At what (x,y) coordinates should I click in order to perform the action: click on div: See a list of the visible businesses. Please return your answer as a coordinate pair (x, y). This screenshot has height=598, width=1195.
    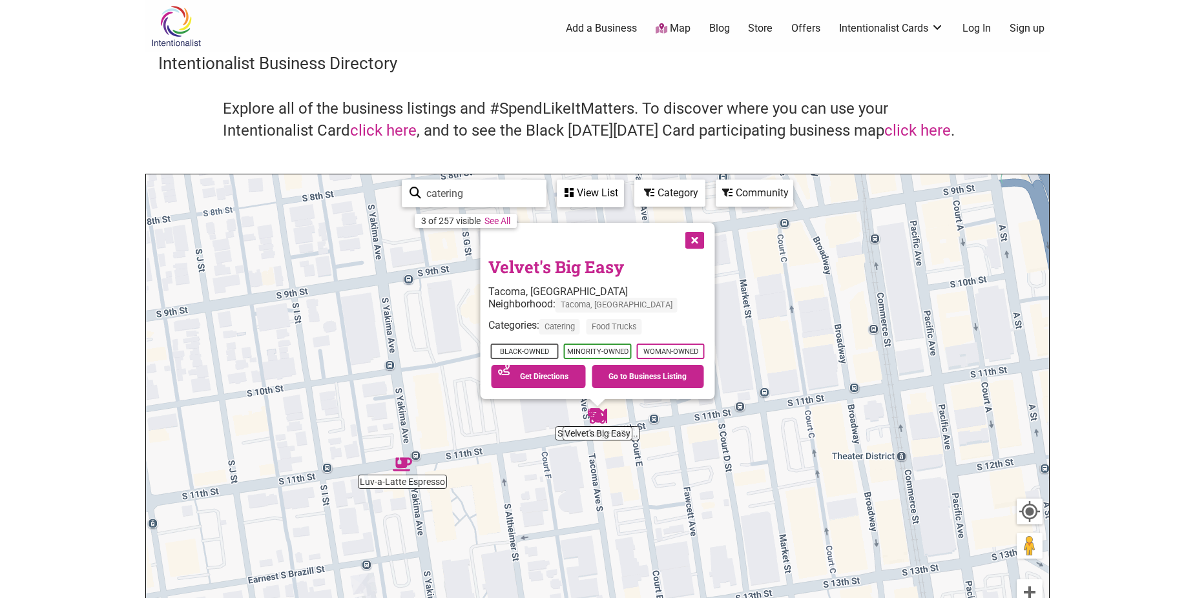
    Looking at the image, I should click on (591, 193).